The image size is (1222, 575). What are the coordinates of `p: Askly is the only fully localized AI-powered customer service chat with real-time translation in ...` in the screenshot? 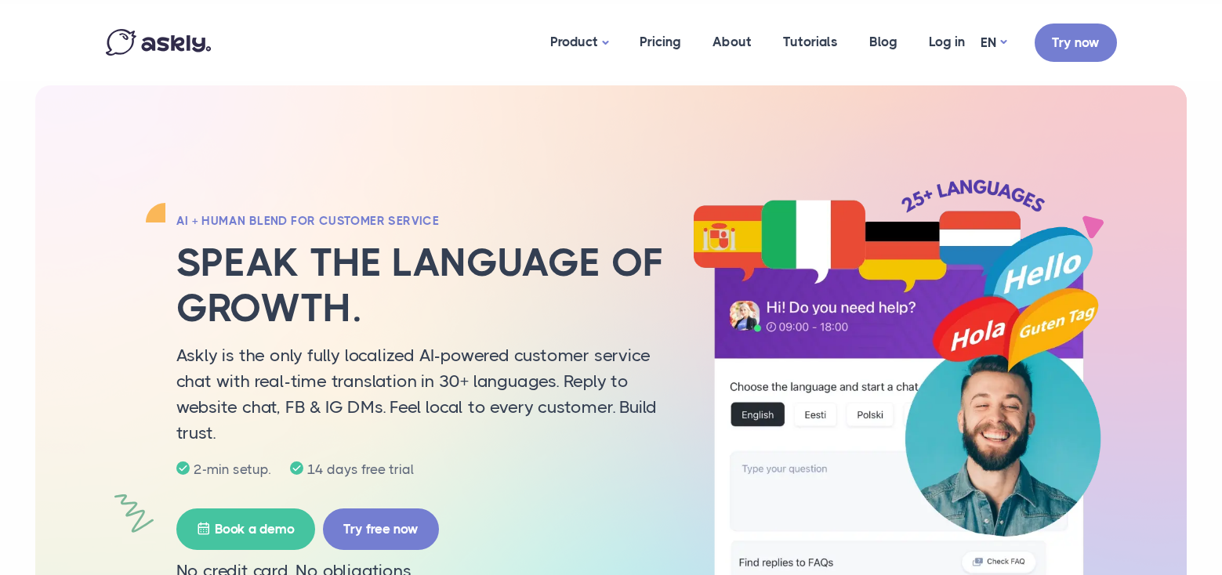 It's located at (423, 394).